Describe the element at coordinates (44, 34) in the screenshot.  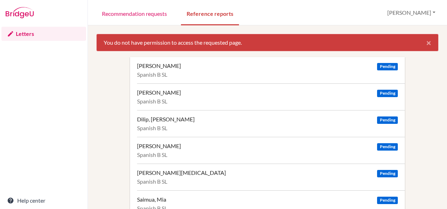
I see `a: Letters` at that location.